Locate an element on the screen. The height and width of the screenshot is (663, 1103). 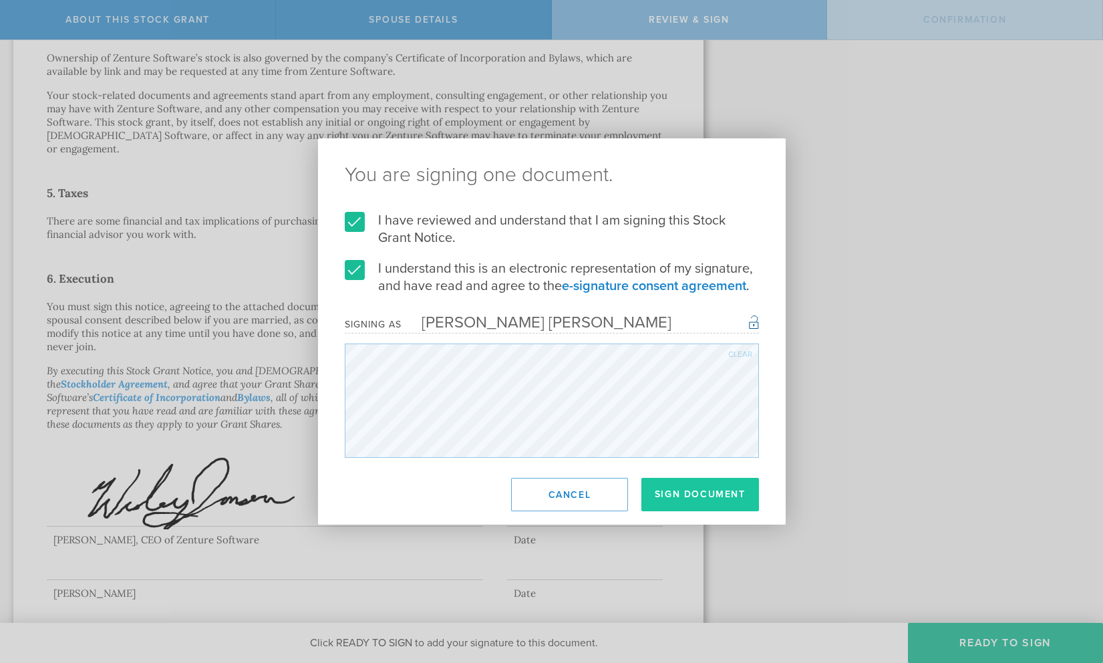
a: e-signature consent agreement is located at coordinates (654, 286).